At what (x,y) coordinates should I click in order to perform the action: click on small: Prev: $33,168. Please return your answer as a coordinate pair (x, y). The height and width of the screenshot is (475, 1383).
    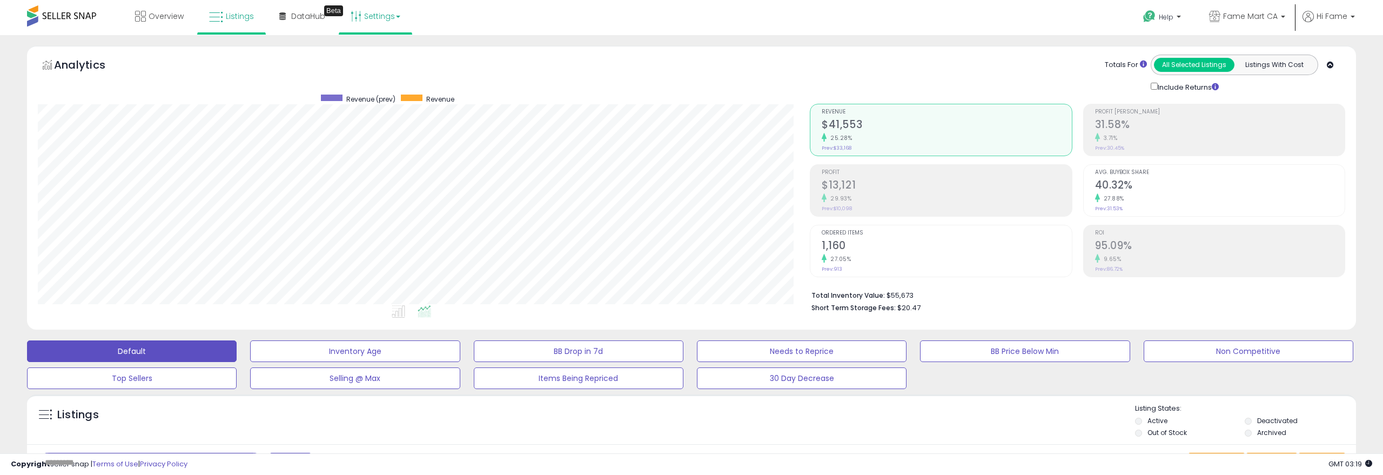
    Looking at the image, I should click on (836, 148).